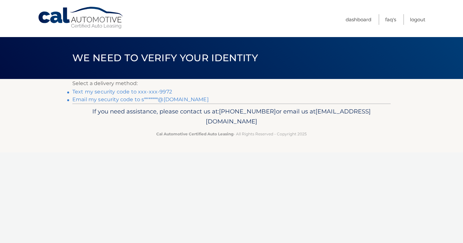 This screenshot has height=243, width=463. I want to click on a: Cal Automotive, so click(81, 18).